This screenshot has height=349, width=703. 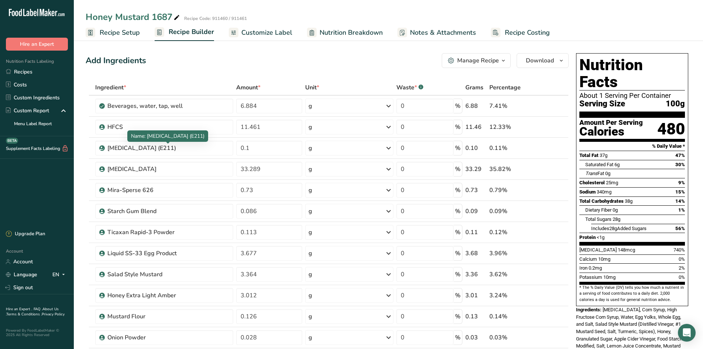 What do you see at coordinates (475, 337) in the screenshot?
I see `div: 0.03` at bounding box center [475, 337].